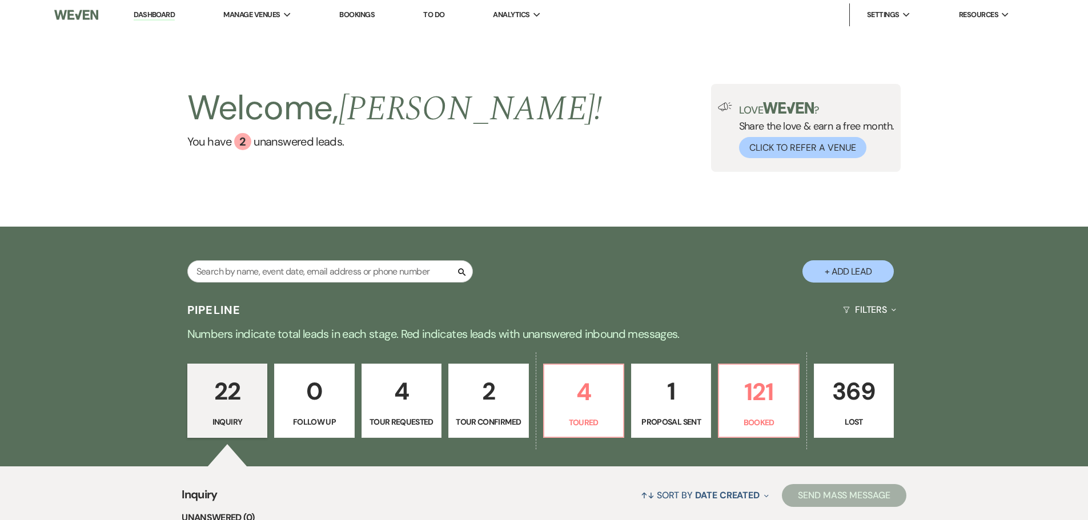 Image resolution: width=1088 pixels, height=520 pixels. What do you see at coordinates (854, 401) in the screenshot?
I see `a: 369Lost` at bounding box center [854, 401].